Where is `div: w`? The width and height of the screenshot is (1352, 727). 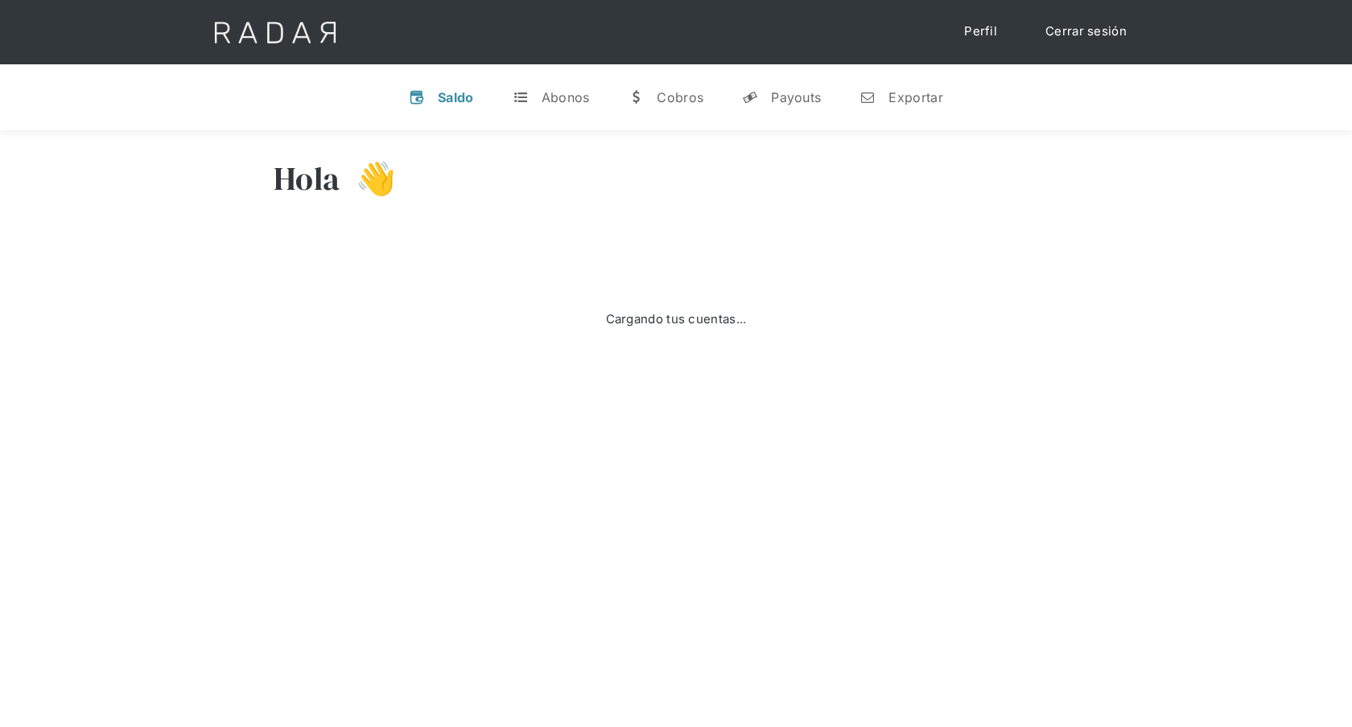
div: w is located at coordinates (636, 97).